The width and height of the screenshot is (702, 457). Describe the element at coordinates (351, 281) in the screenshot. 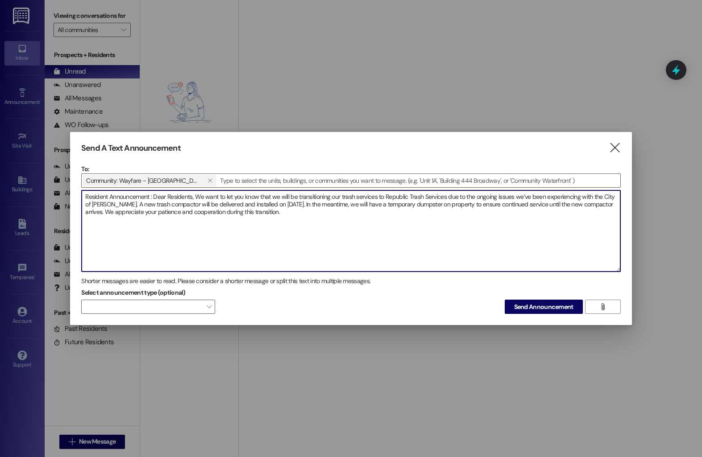

I see `div: Shorter messages are easier to read. Please consider a shorter message or split this text into mu...` at that location.